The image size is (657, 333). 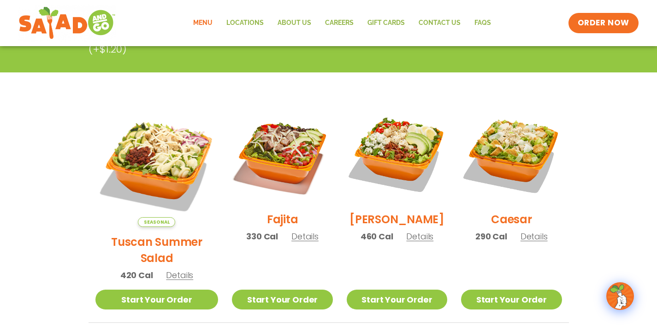 I want to click on img: Product photo for Tuscan Summer Salad, so click(x=157, y=165).